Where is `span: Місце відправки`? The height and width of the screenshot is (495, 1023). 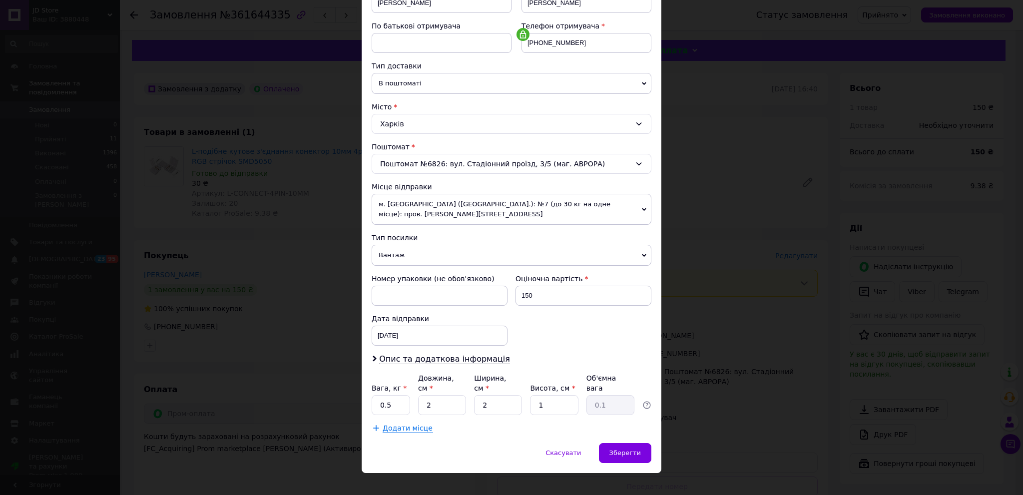 span: Місце відправки is located at coordinates (402, 187).